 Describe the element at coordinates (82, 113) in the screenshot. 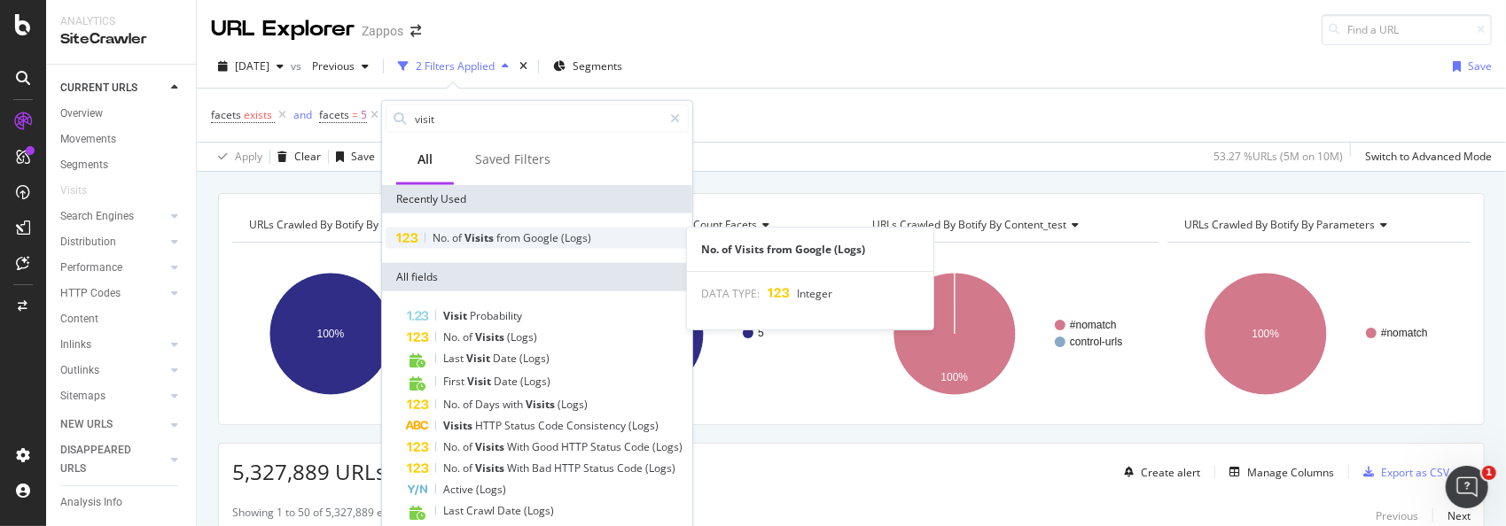

I see `div: Overview` at that location.